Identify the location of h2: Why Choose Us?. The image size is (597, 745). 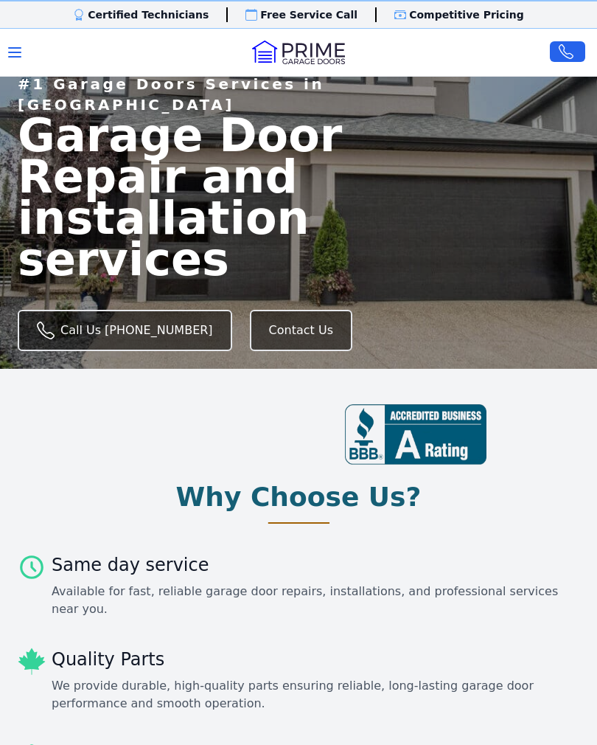
(299, 497).